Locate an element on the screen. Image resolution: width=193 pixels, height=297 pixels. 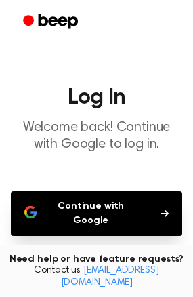
span: Contact us is located at coordinates (96, 277).